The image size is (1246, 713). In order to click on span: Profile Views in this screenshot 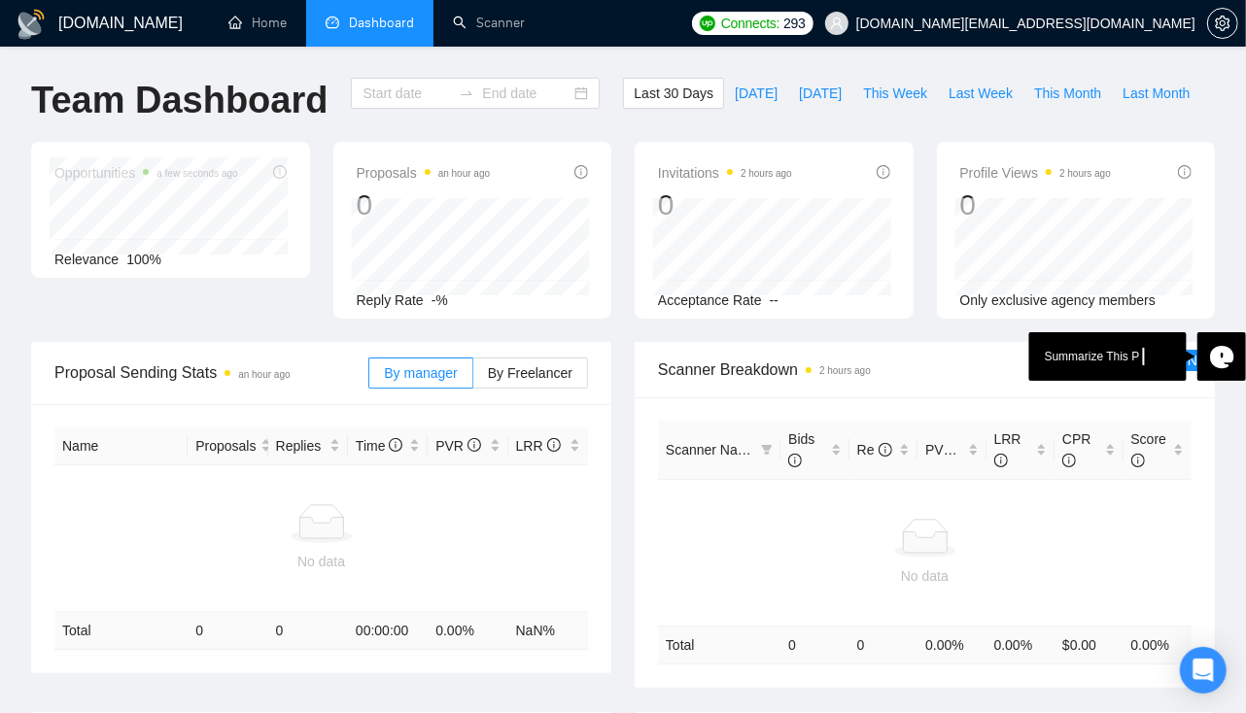, I will do `click(1036, 173)`.